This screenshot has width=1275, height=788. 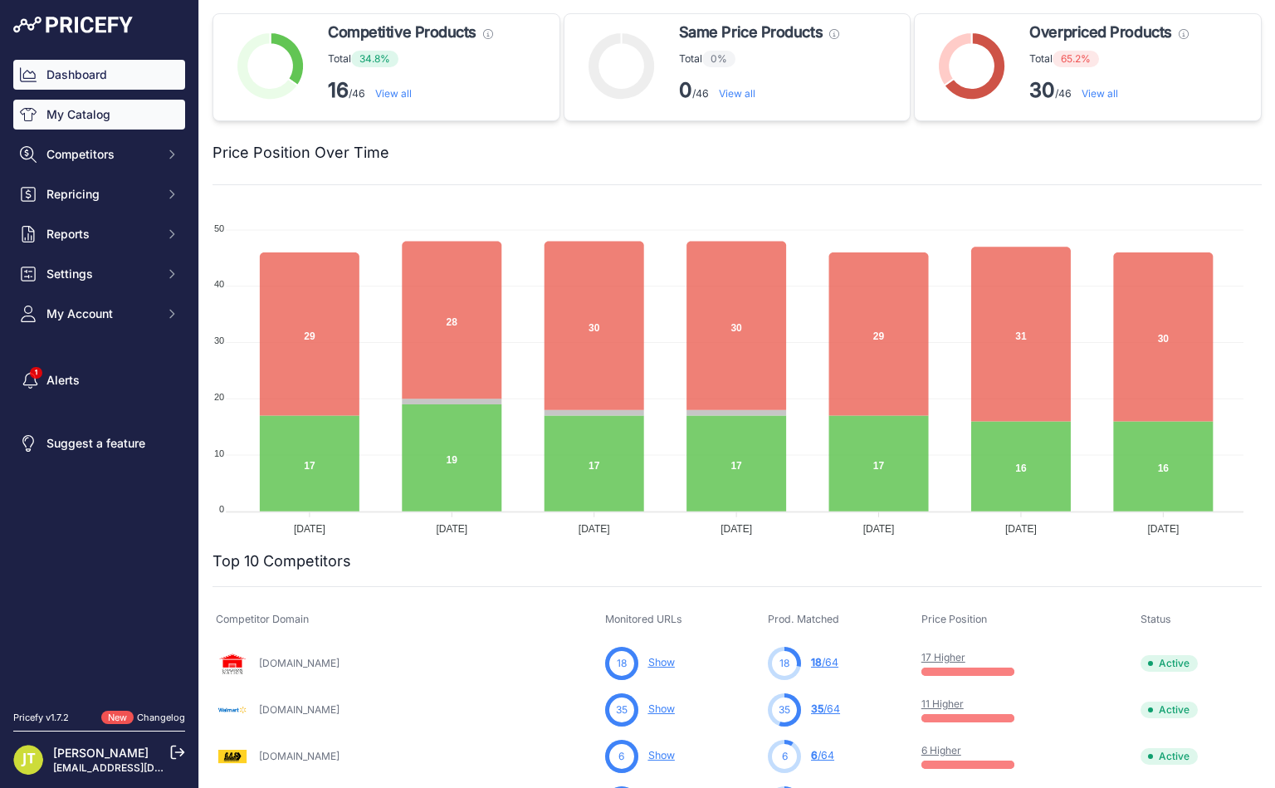 What do you see at coordinates (301, 153) in the screenshot?
I see `h2: Price Position Over Time` at bounding box center [301, 153].